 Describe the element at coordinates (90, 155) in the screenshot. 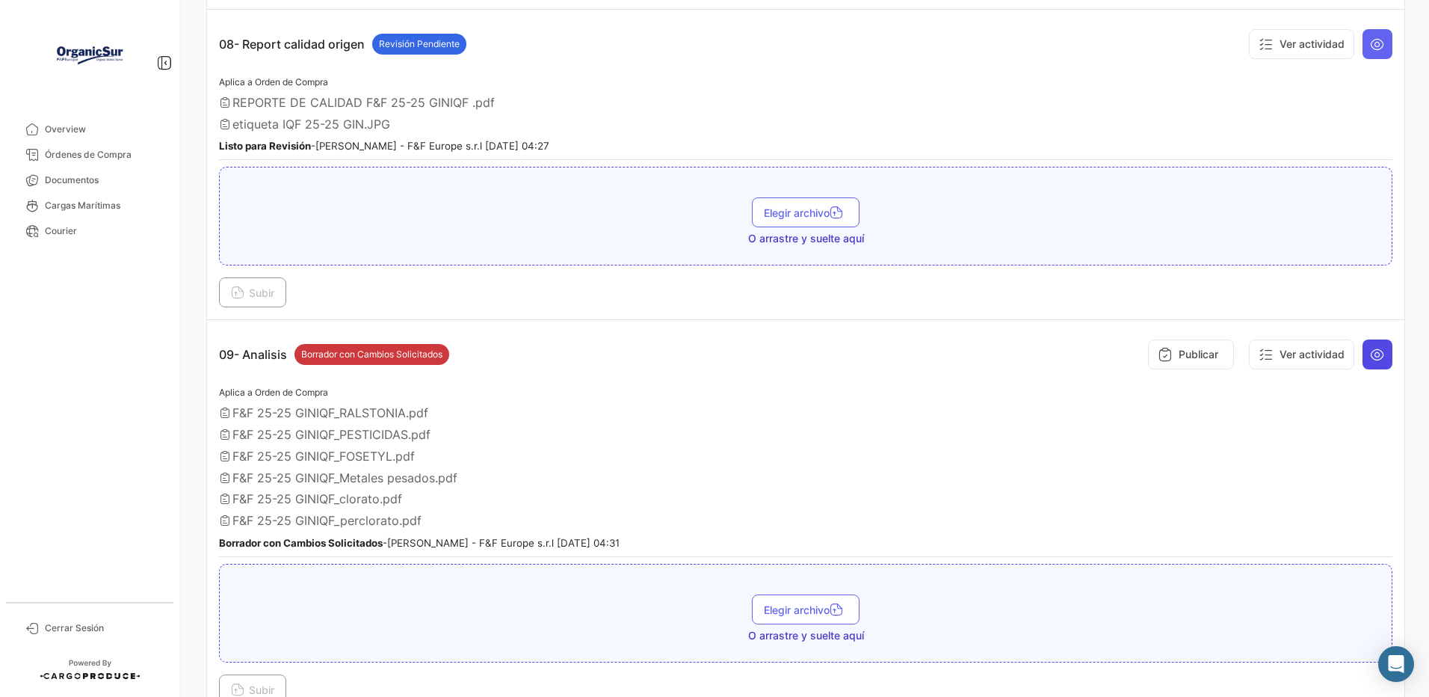

I see `a: Órdenes de Compra` at that location.